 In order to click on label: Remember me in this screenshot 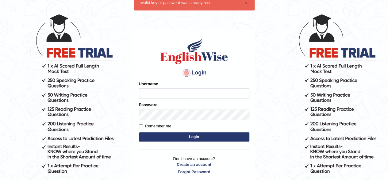, I will do `click(155, 126)`.